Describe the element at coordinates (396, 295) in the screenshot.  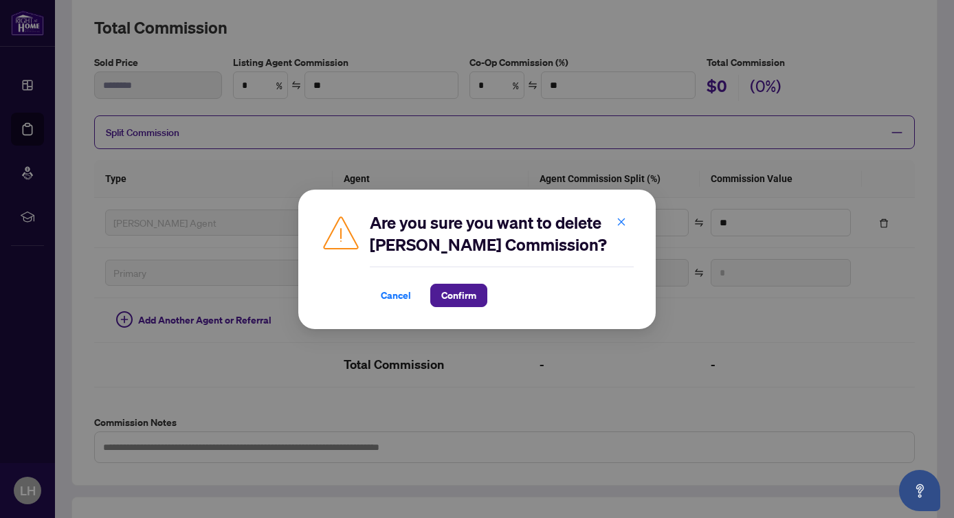
I see `span: Cancel` at that location.